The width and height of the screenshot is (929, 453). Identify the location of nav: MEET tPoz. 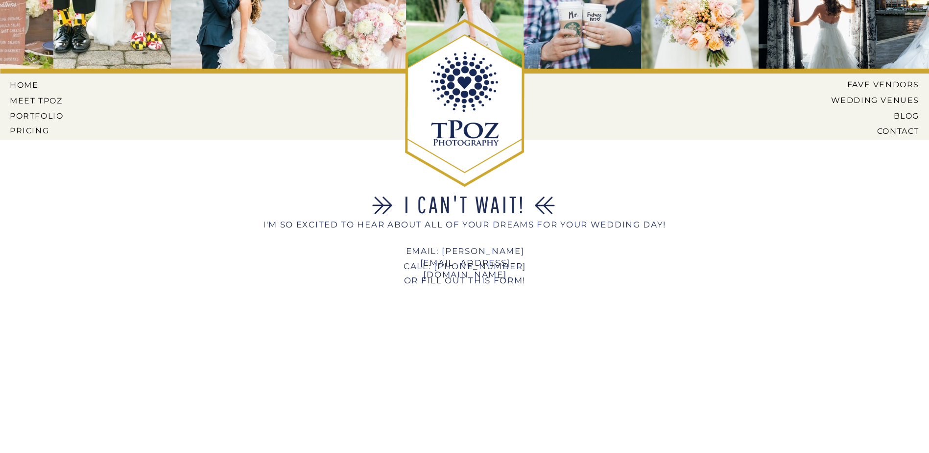
(36, 100).